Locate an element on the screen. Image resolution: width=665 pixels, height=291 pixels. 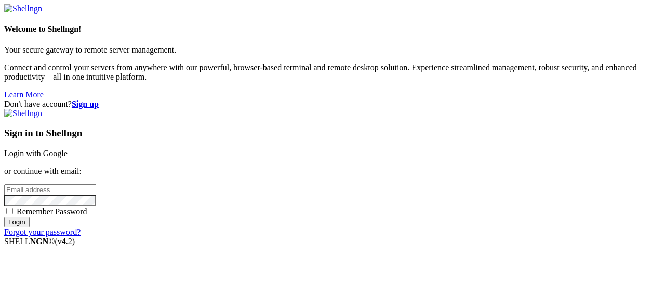
strong: Sign up is located at coordinates (85, 103).